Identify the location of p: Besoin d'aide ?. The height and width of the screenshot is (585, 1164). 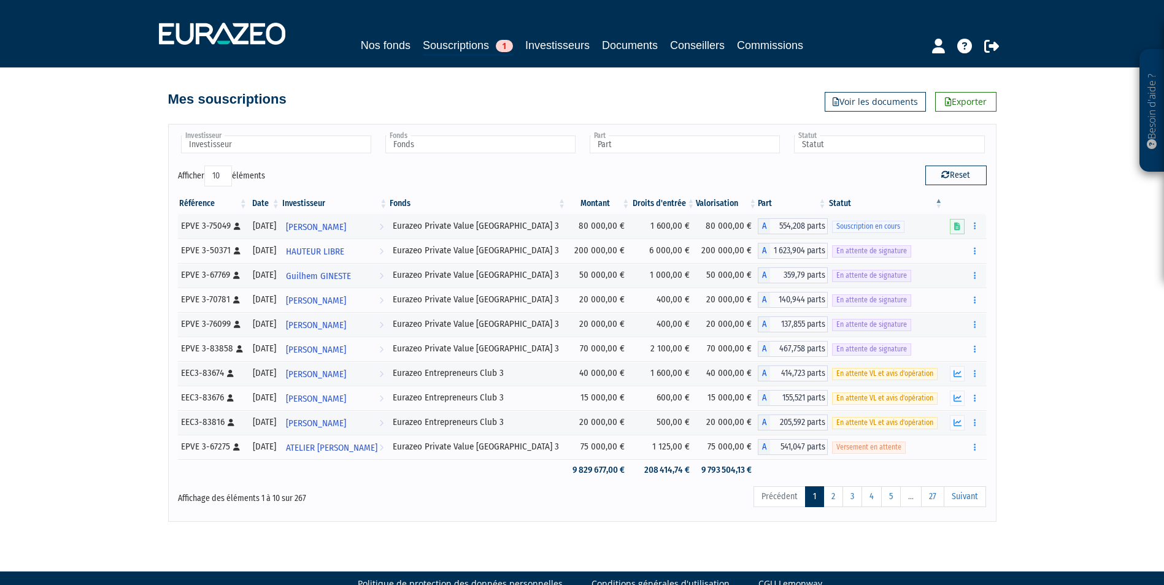
(1151, 111).